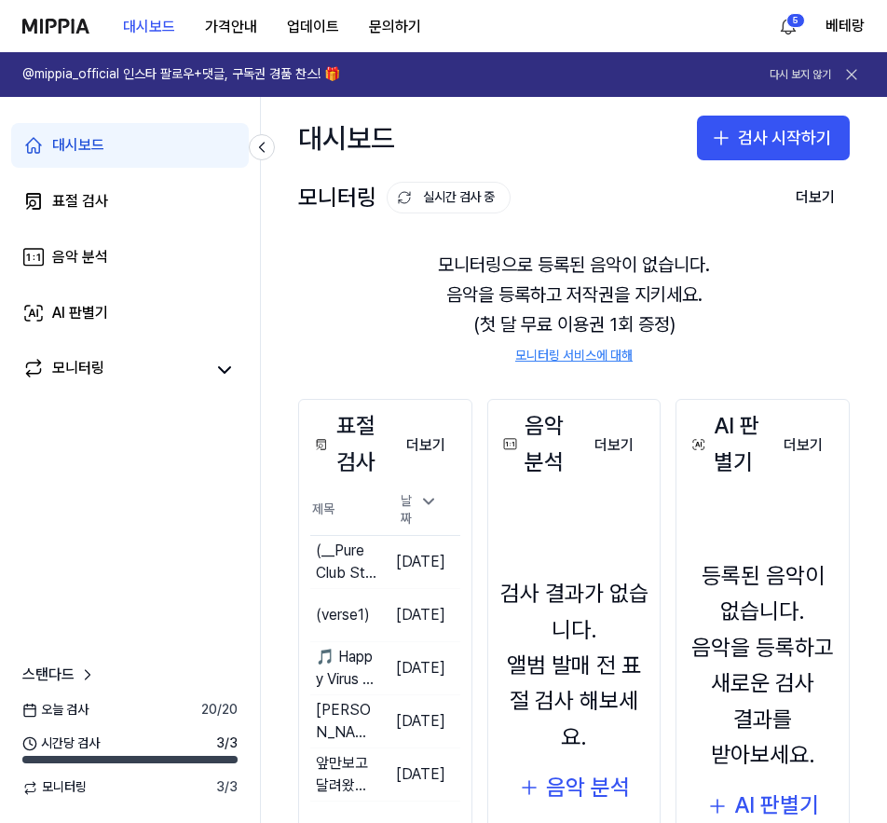 This screenshot has height=823, width=887. Describe the element at coordinates (762, 665) in the screenshot. I see `div: 등록된 음악이 없습니다. 음악을 등록하고 새로운 검사 결과를 받아보세요.` at that location.